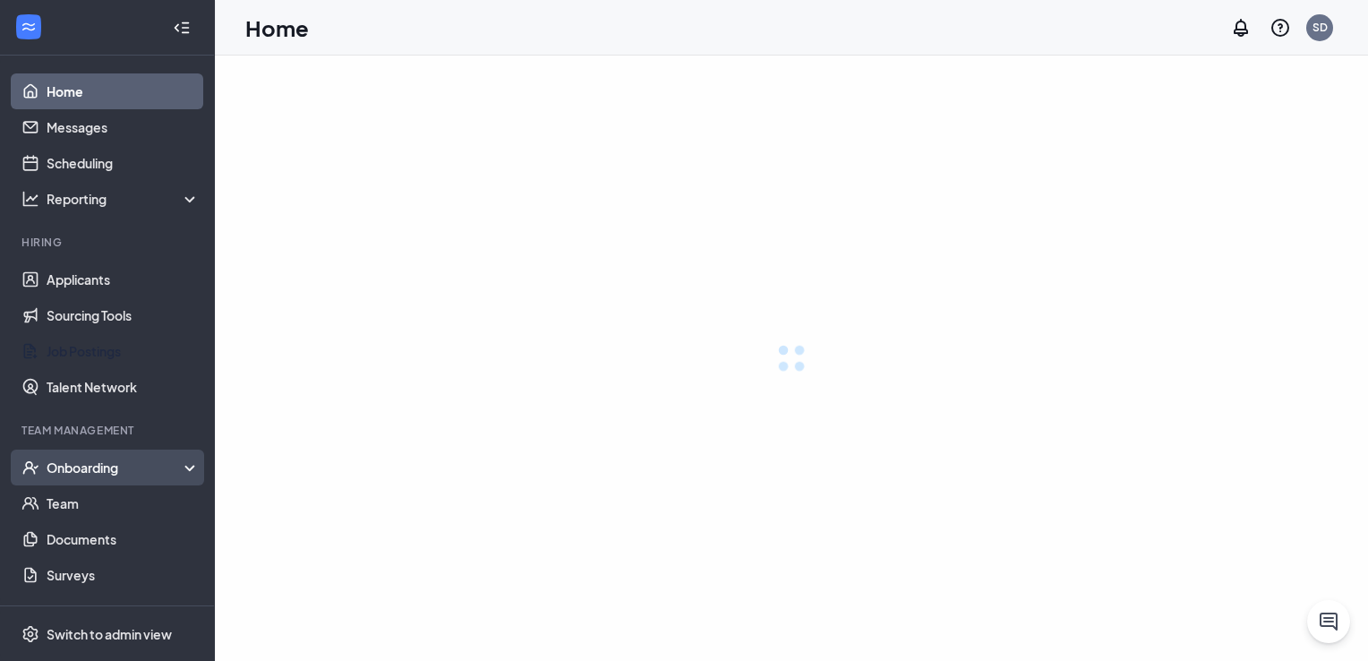 This screenshot has height=661, width=1368. I want to click on a: Job Postings, so click(123, 351).